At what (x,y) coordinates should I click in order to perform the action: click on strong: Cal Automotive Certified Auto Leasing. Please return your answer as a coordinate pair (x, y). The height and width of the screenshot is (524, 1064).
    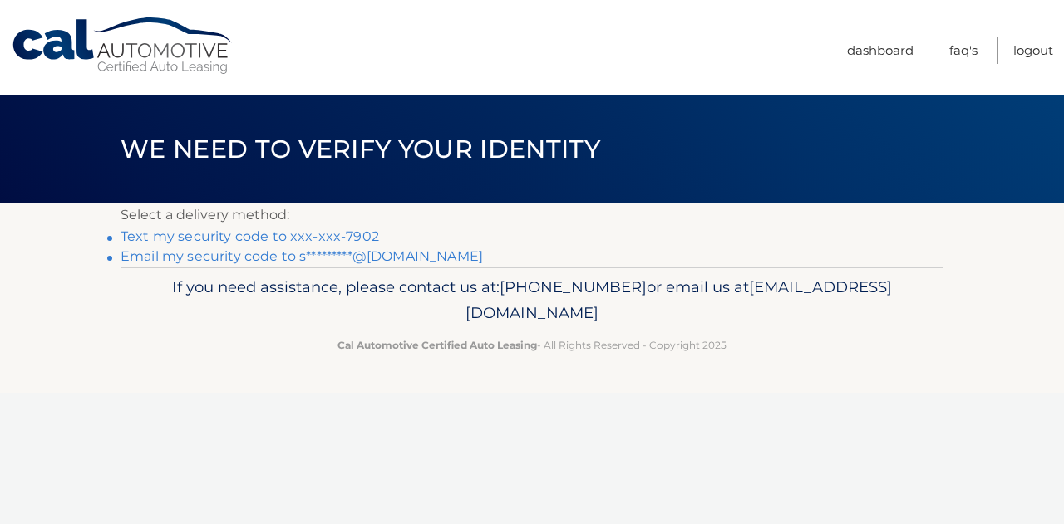
    Looking at the image, I should click on (437, 345).